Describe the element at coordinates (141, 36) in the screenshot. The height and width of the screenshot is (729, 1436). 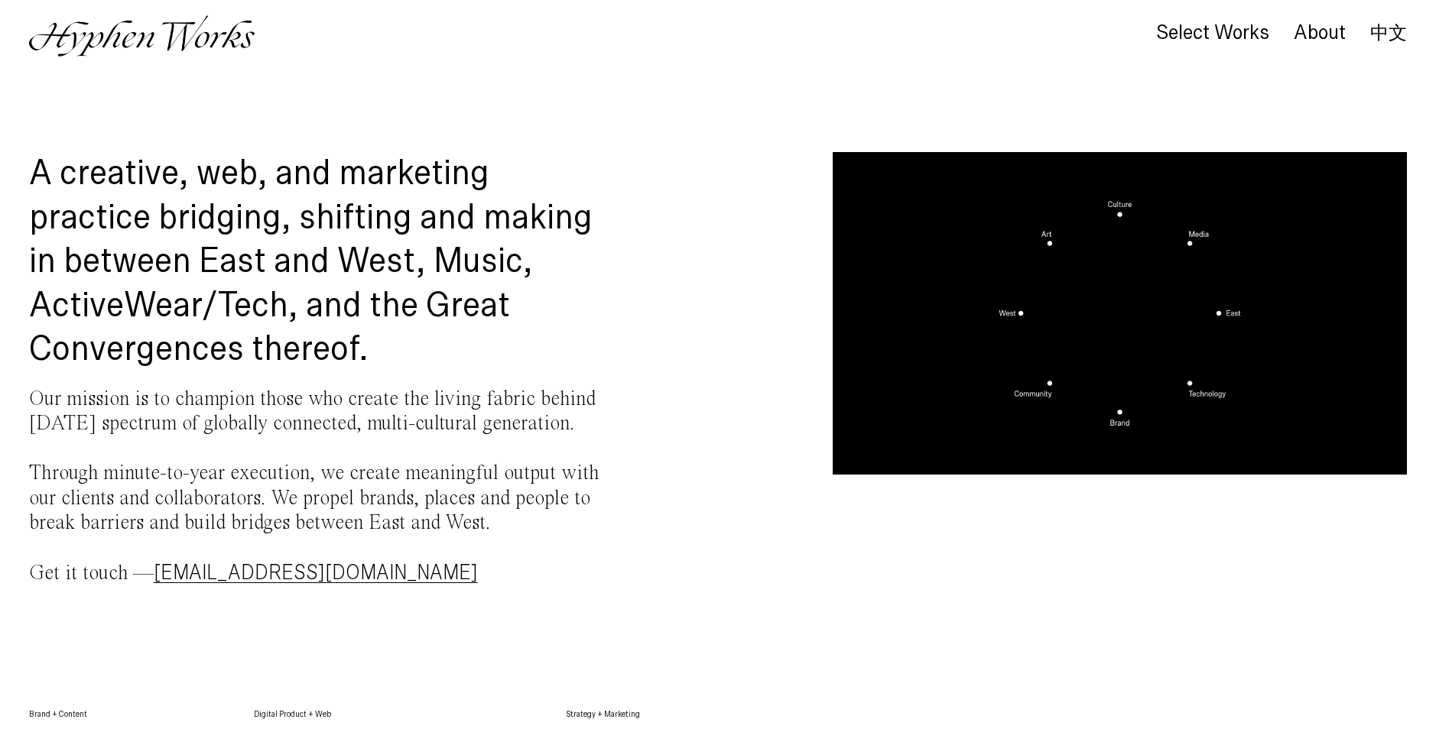
I see `img: Hyphen Works` at that location.